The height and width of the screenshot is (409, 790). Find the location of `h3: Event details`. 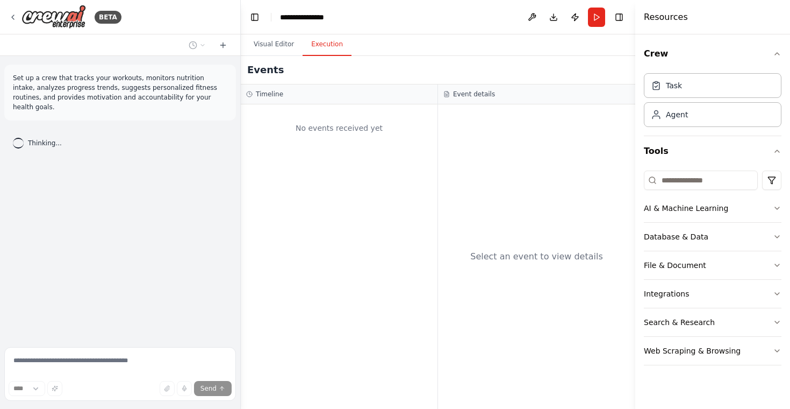

h3: Event details is located at coordinates (474, 94).